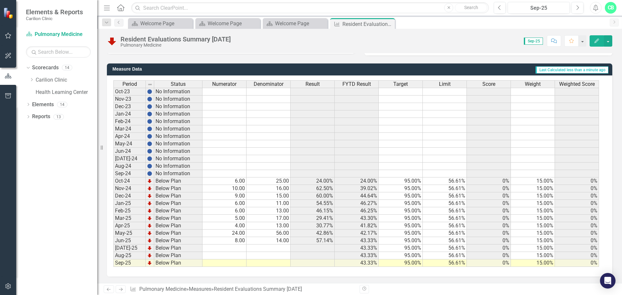 This screenshot has height=295, width=622. I want to click on span: Weighted Score, so click(577, 84).